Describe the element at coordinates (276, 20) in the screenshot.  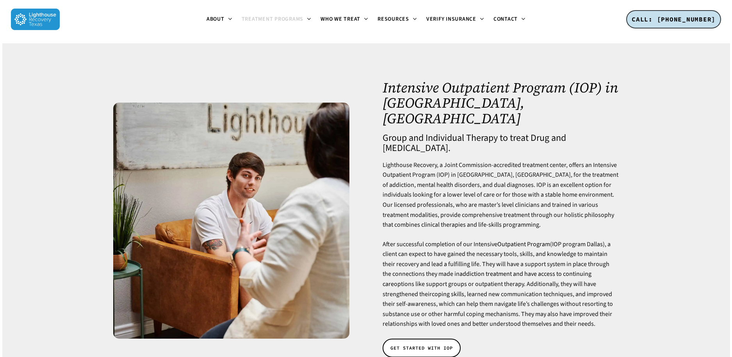
I see `a: Treatment Programs` at that location.